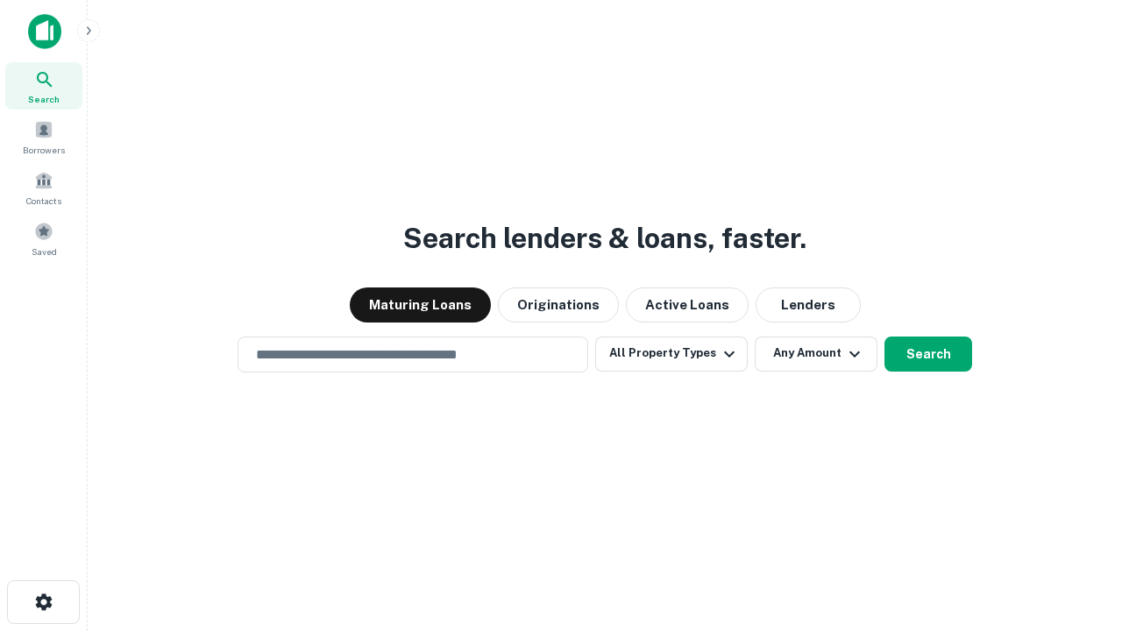 The image size is (1122, 631). I want to click on span: Search, so click(44, 99).